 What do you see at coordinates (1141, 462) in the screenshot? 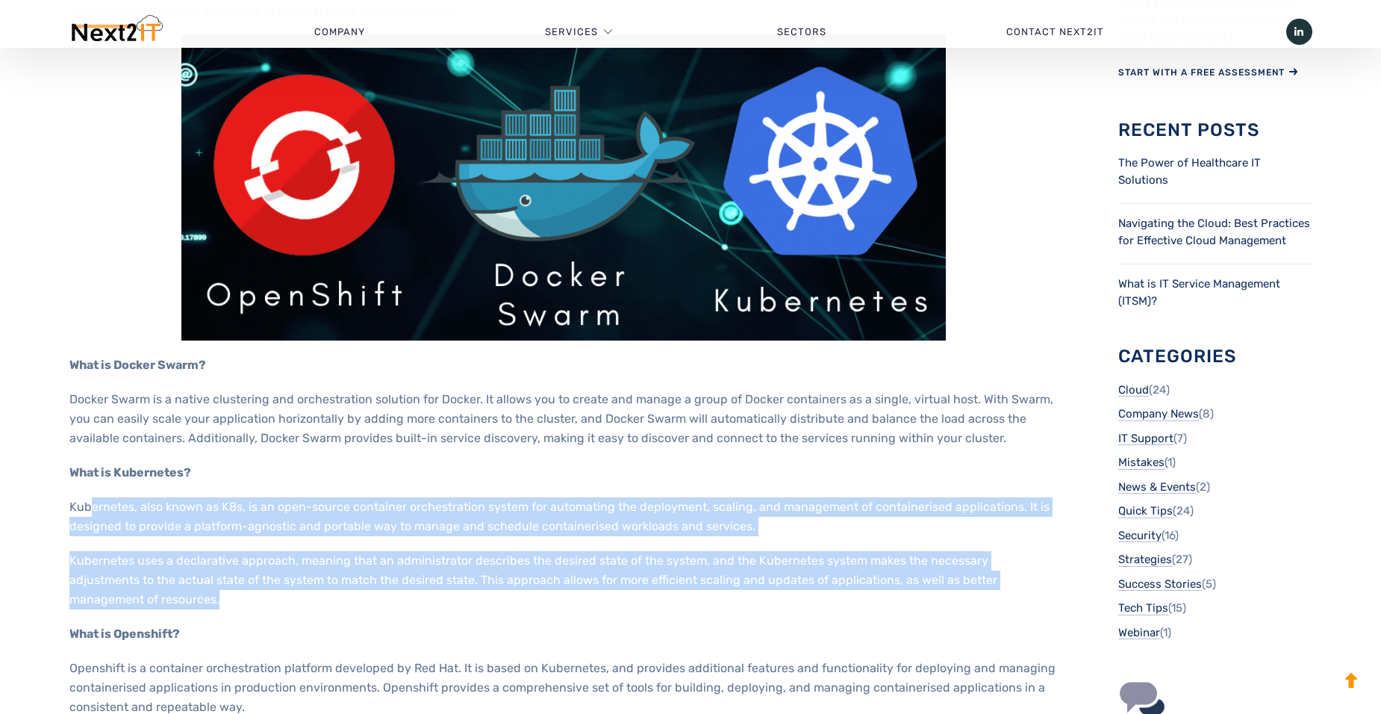
I see `a: Mistakes` at bounding box center [1141, 462].